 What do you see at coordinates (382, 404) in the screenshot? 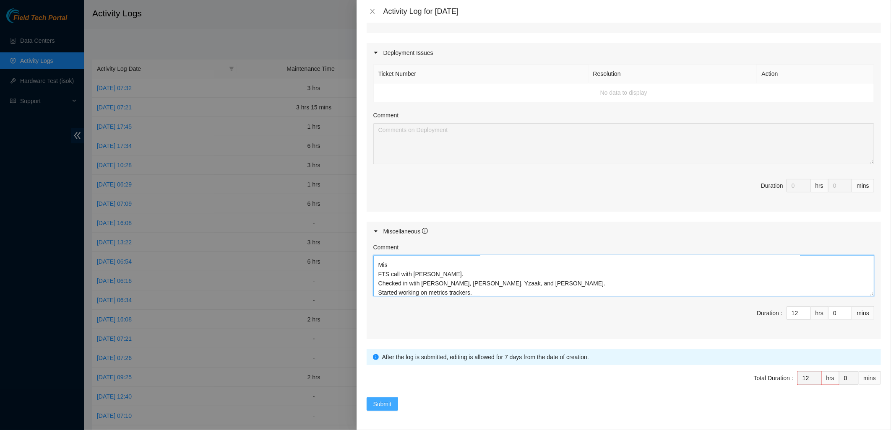
I see `span: Submit` at bounding box center [382, 404].